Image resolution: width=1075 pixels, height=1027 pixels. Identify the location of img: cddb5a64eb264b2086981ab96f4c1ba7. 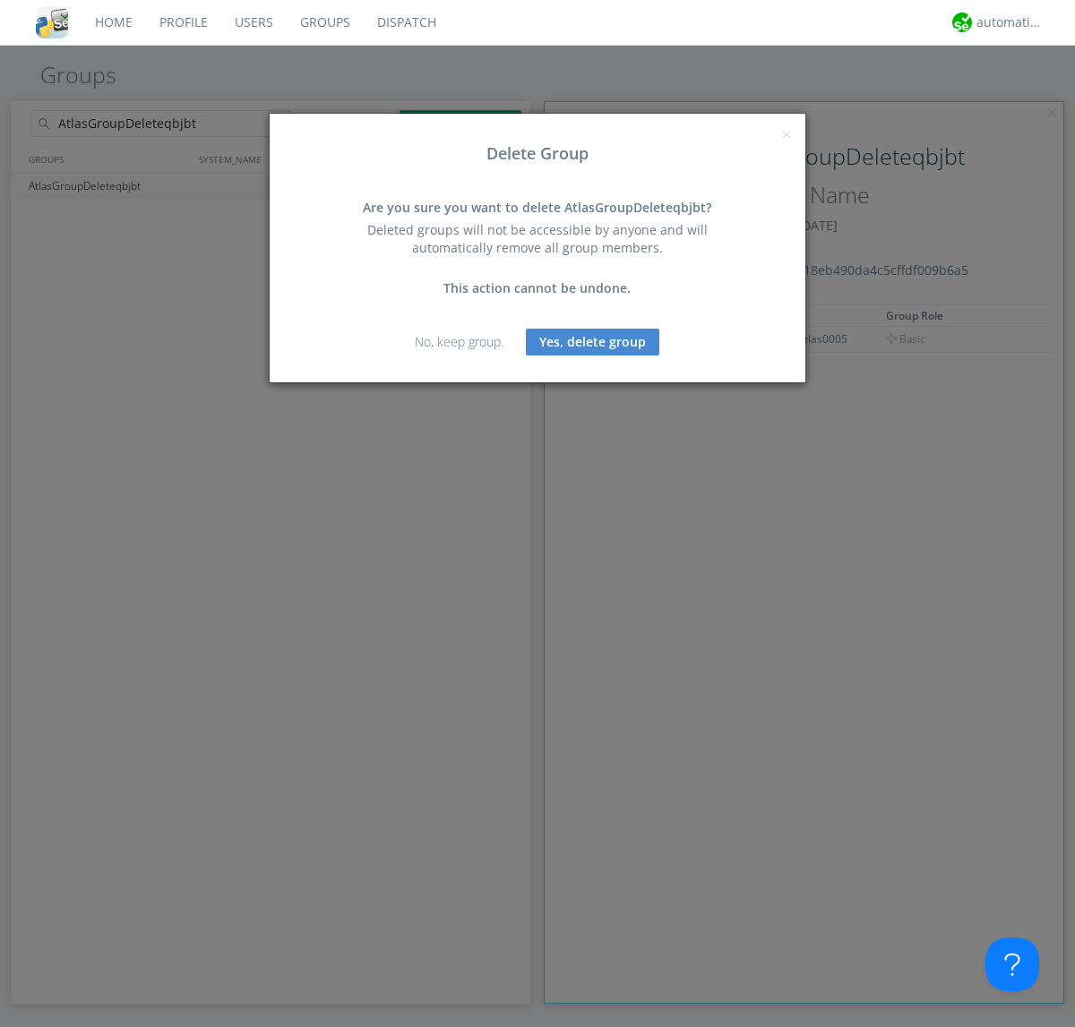
(52, 22).